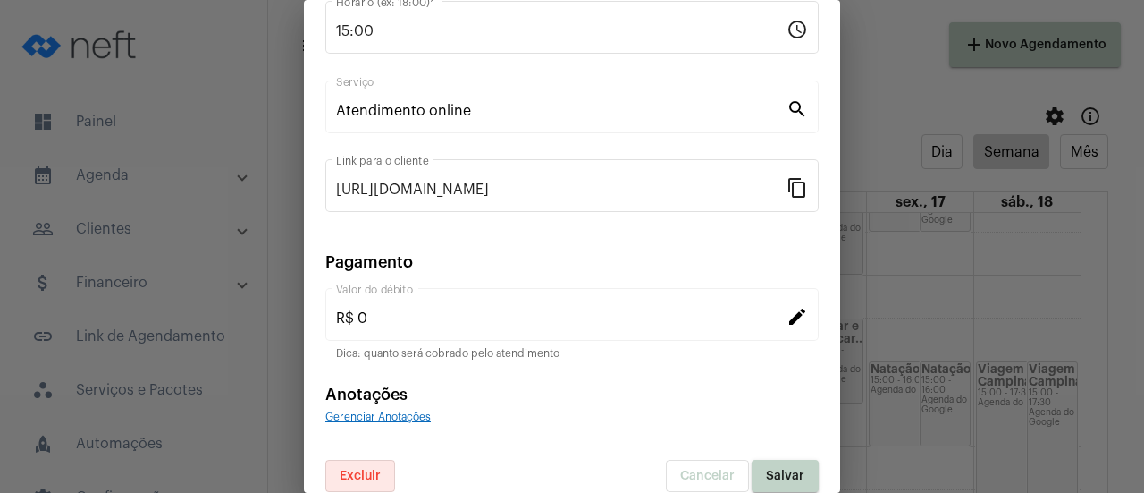  What do you see at coordinates (707, 476) in the screenshot?
I see `span: Cancelar` at bounding box center [707, 476].